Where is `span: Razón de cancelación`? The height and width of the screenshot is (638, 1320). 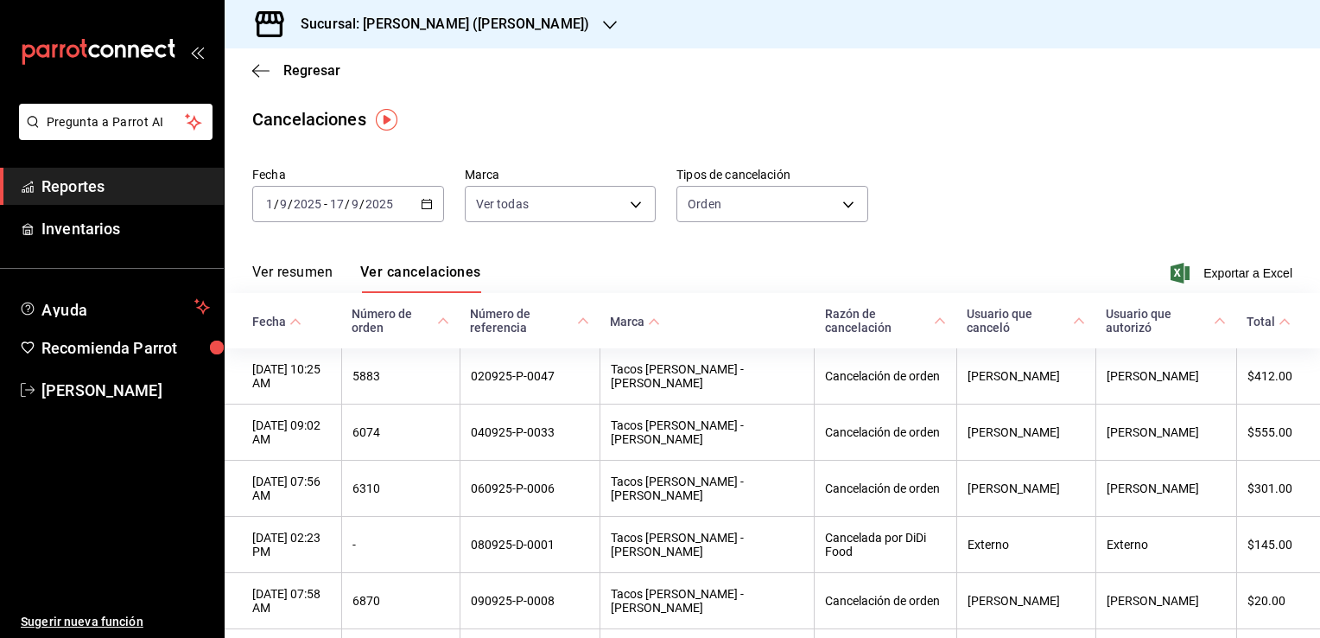 span: Razón de cancelación is located at coordinates (886, 321).